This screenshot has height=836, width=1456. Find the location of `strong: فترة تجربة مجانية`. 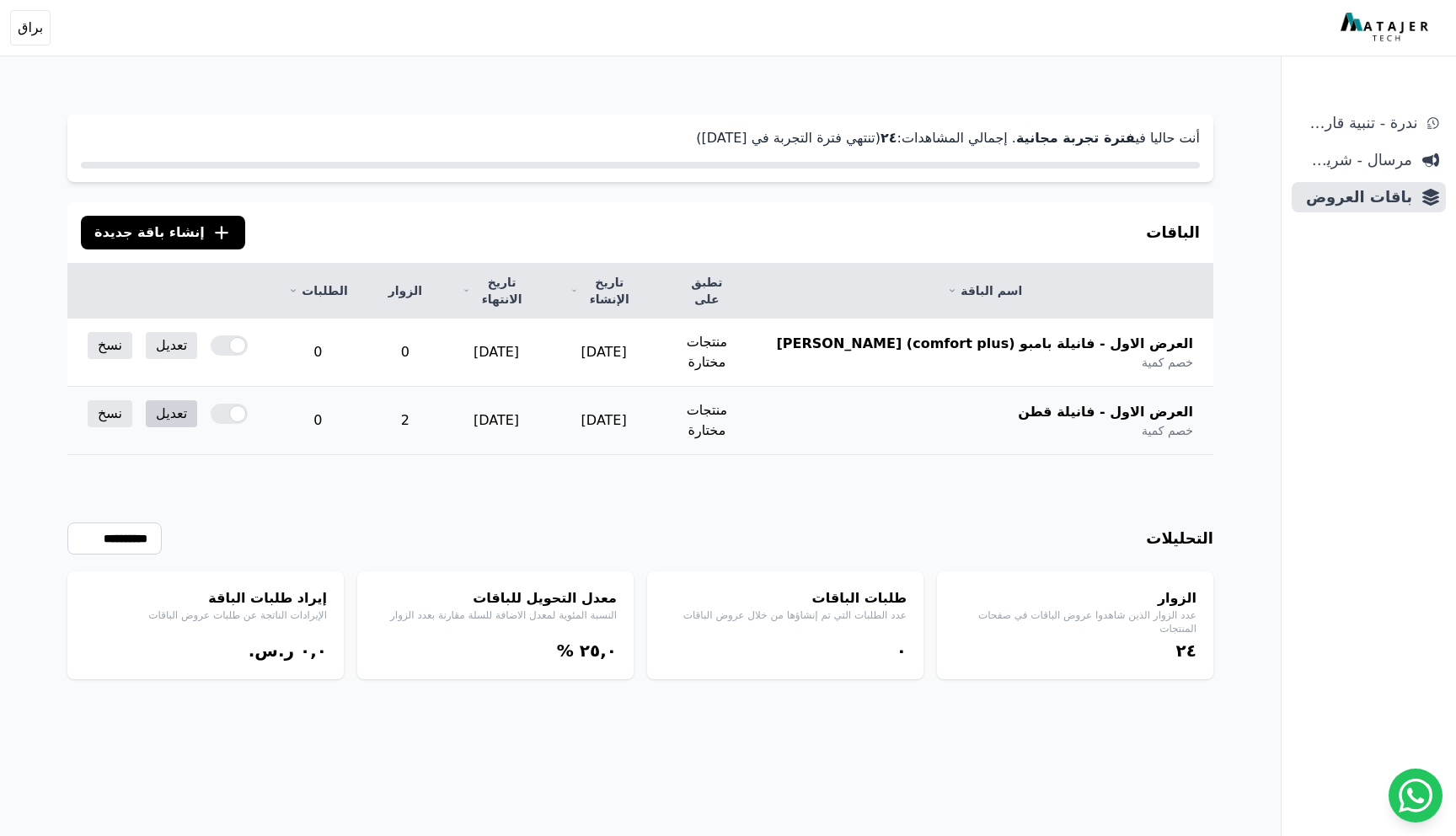

strong: فترة تجربة مجانية is located at coordinates (1075, 137).